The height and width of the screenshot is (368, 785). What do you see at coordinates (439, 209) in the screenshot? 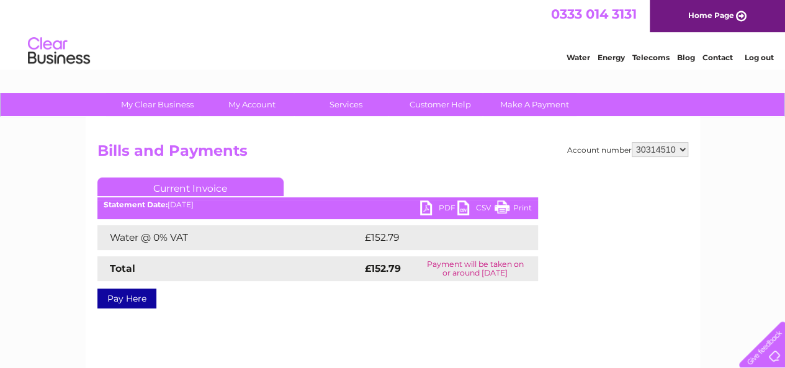
I see `a: PDF` at bounding box center [439, 209].